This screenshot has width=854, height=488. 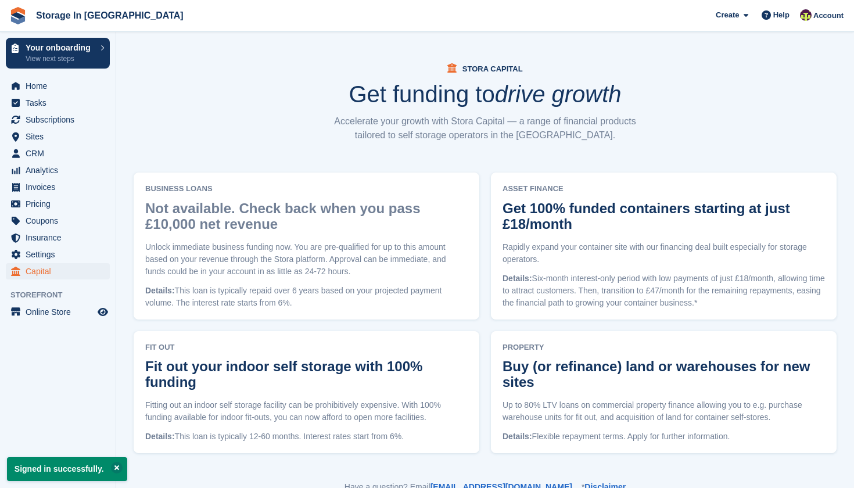 I want to click on p: This loan is typically 12-60 months. Interest rates start from 6%., so click(x=306, y=437).